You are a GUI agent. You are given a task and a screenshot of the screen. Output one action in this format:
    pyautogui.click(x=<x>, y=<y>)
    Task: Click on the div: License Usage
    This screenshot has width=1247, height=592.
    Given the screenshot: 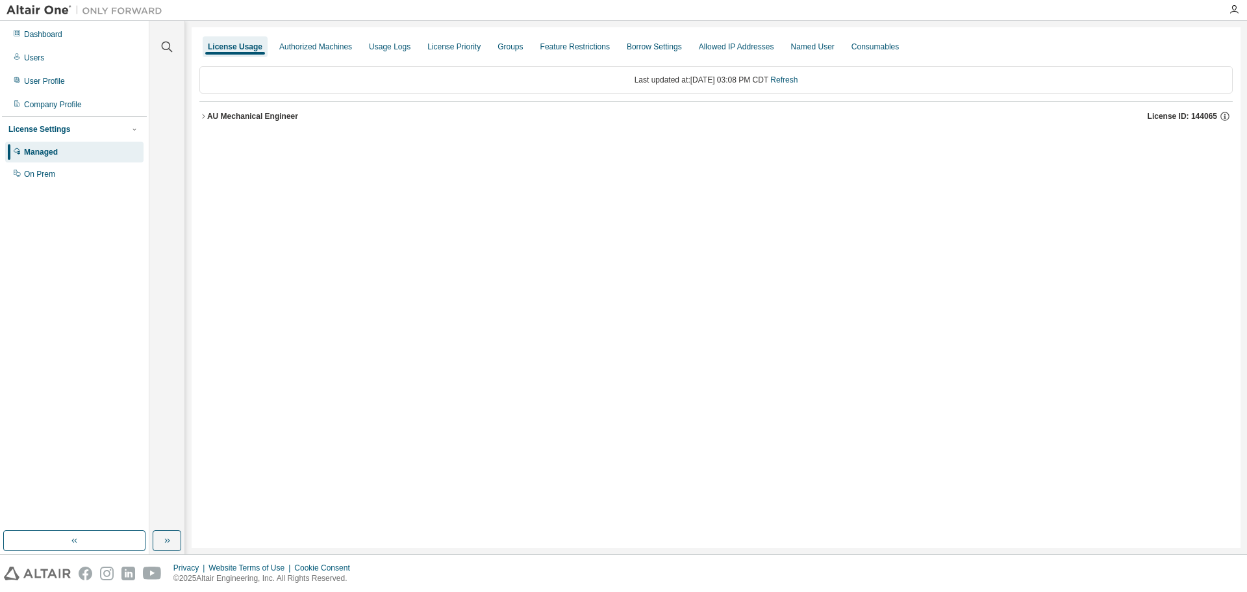 What is the action you would take?
    pyautogui.click(x=235, y=47)
    